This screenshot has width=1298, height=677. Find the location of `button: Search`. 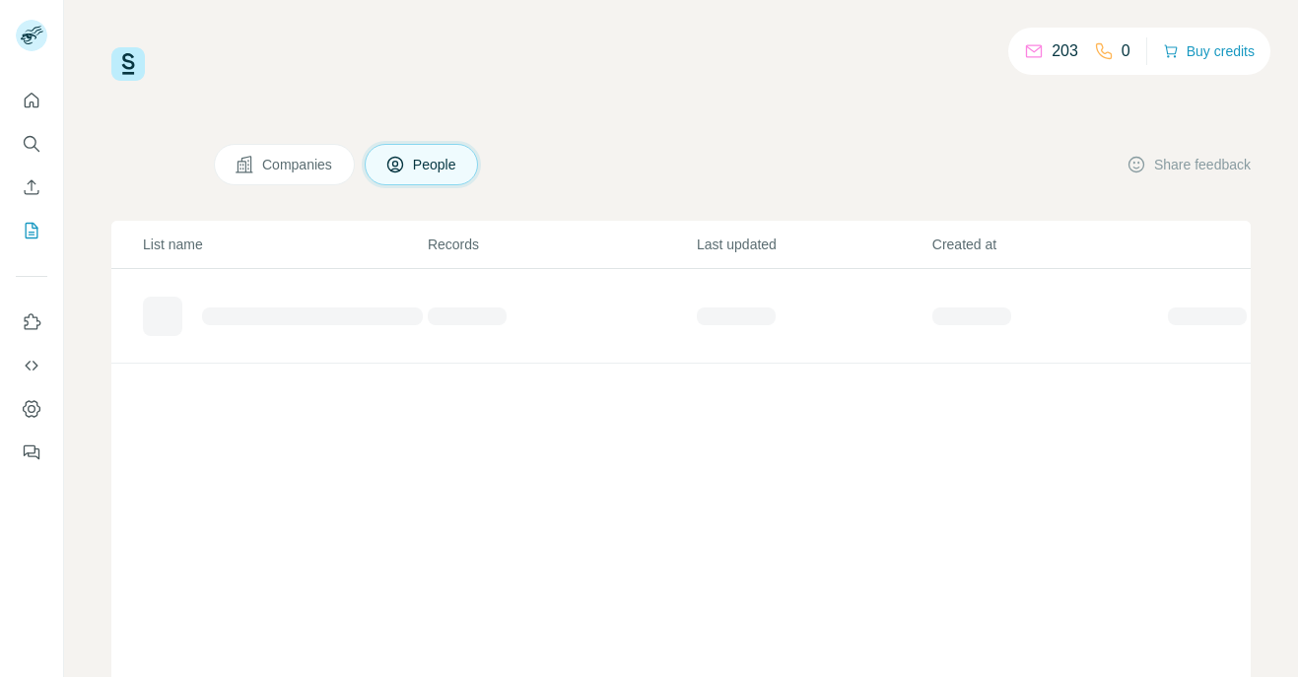

button: Search is located at coordinates (32, 144).